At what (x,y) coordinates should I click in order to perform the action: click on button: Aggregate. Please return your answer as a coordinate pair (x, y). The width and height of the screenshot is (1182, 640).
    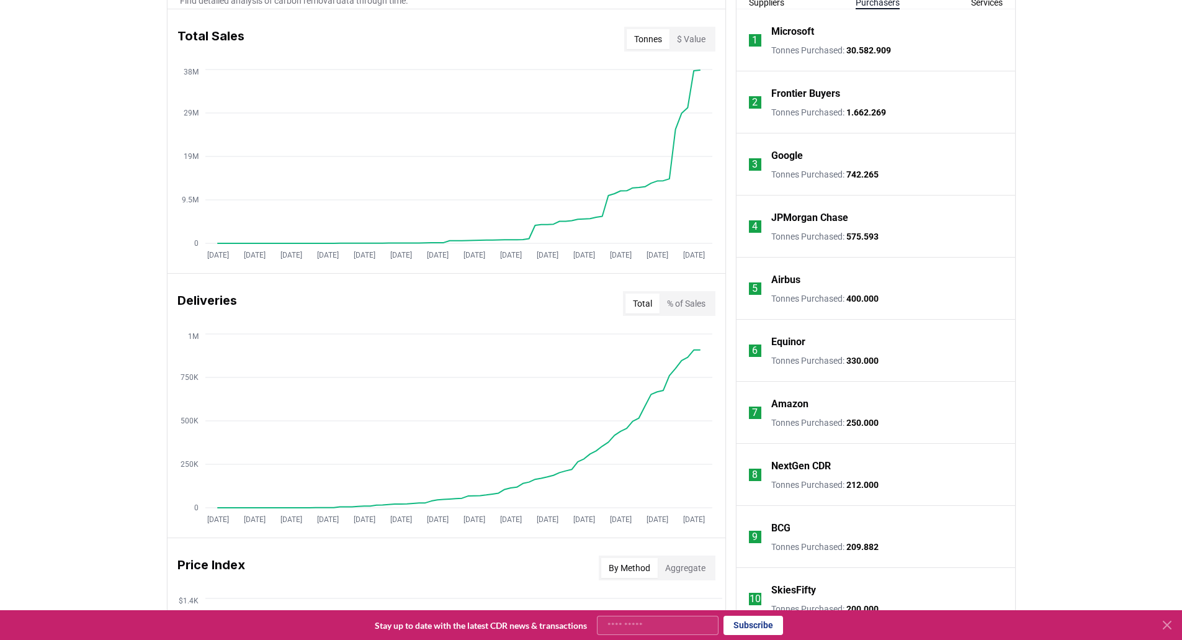
    Looking at the image, I should click on (685, 568).